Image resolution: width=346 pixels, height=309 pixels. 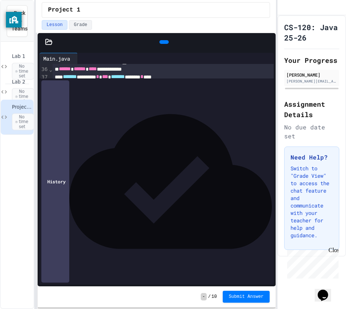 What do you see at coordinates (22, 82) in the screenshot?
I see `span: Lab 2` at bounding box center [22, 82].